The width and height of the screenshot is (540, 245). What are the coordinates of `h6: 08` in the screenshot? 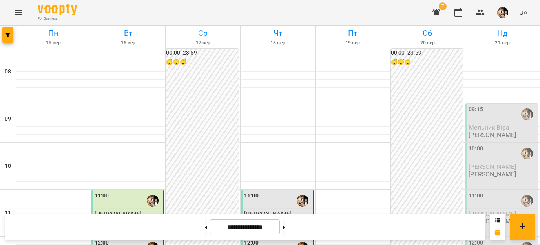 It's located at (8, 72).